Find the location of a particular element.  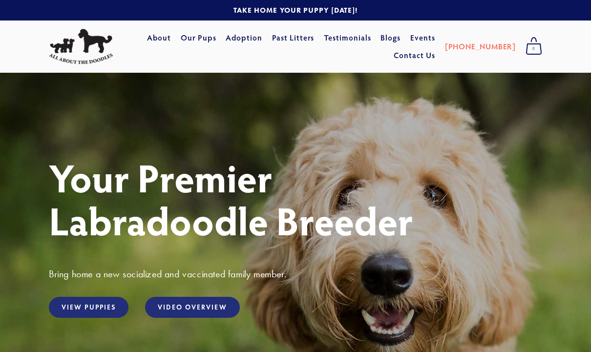

span: 0 is located at coordinates (534, 49).